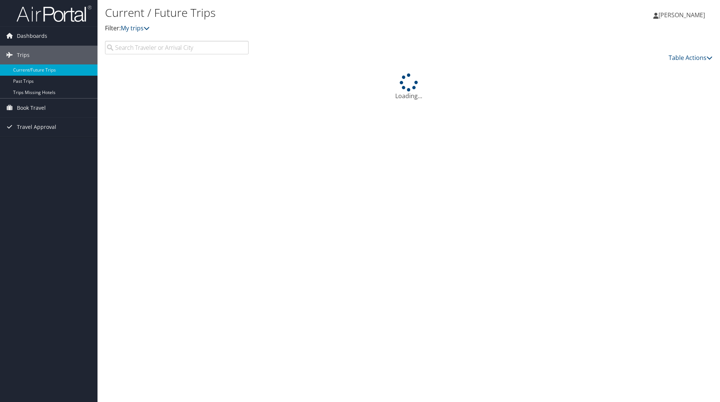 The width and height of the screenshot is (720, 402). I want to click on p: Filter:, so click(307, 28).